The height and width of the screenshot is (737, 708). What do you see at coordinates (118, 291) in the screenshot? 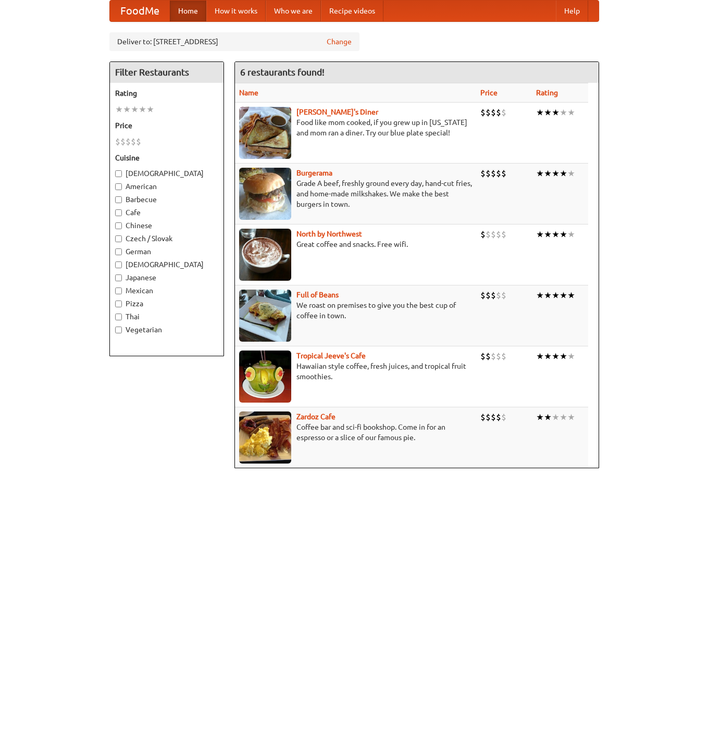
I see `input: Mexican` at bounding box center [118, 291].